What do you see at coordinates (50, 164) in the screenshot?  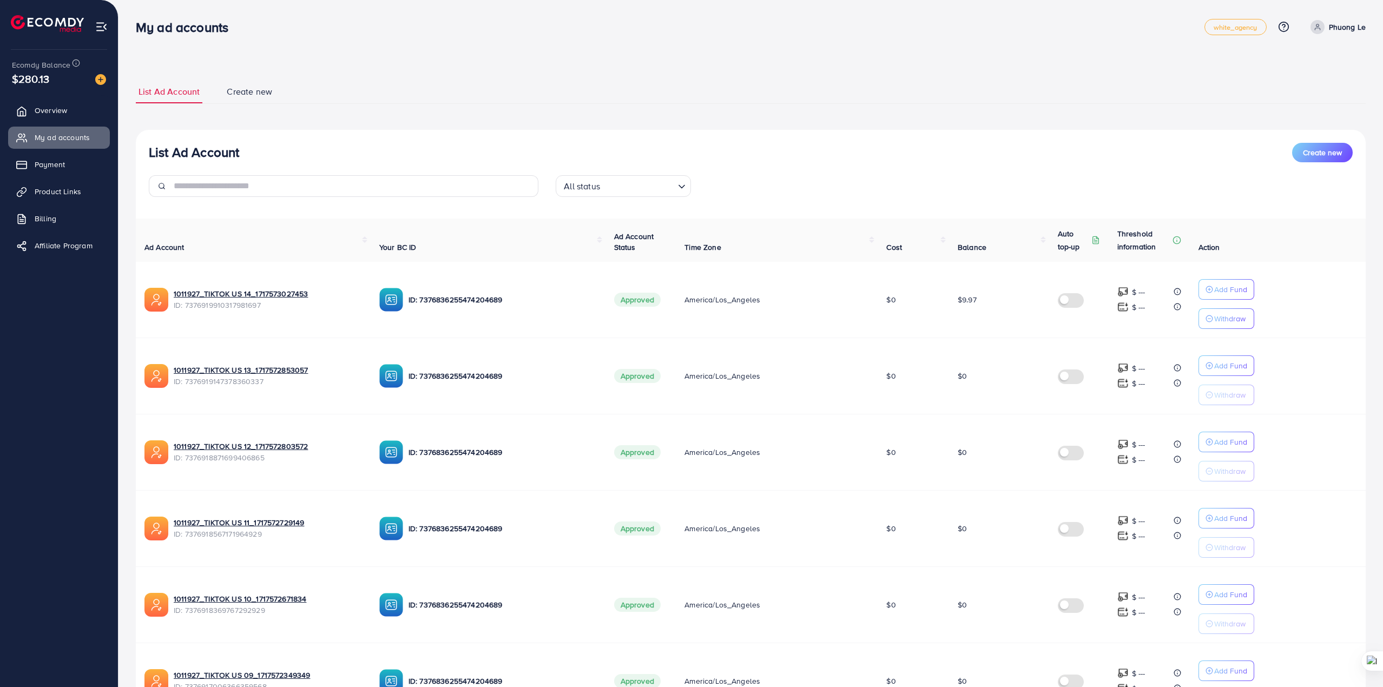 I see `span: Payment` at bounding box center [50, 164].